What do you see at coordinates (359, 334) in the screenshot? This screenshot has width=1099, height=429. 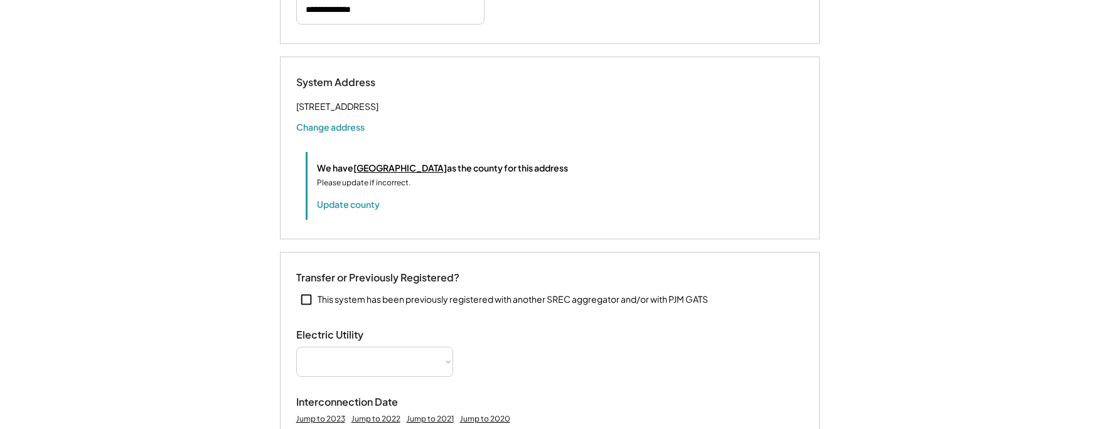 I see `div: Electric Utility` at bounding box center [359, 334].